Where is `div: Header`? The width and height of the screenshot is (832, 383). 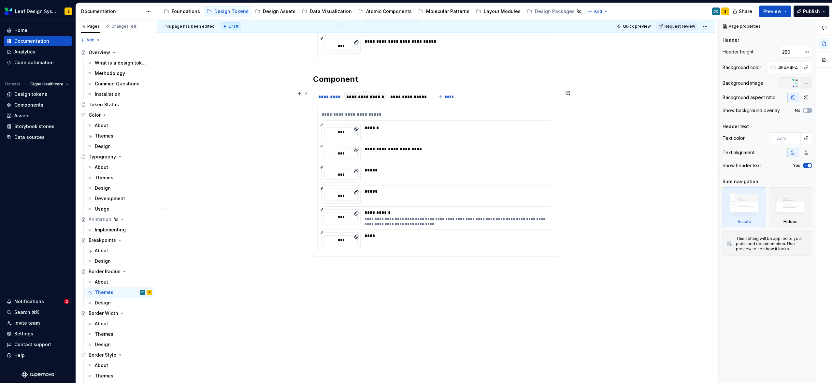
div: Header is located at coordinates (731, 40).